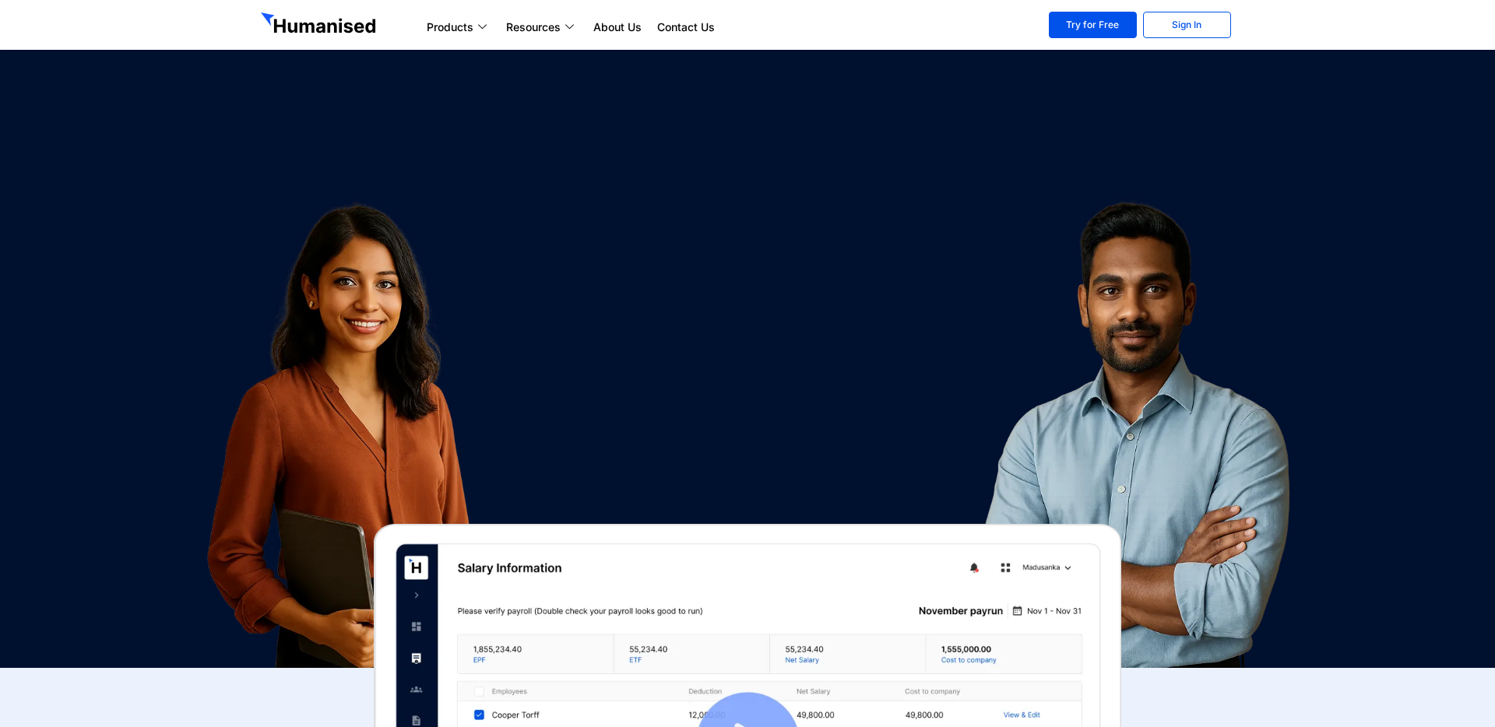  I want to click on a: Contact Us, so click(686, 27).